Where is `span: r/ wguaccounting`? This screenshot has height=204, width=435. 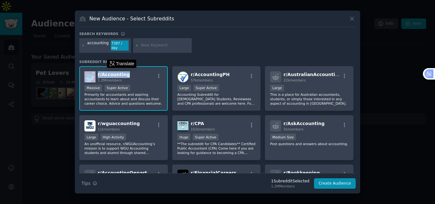
span: r/ wguaccounting is located at coordinates (119, 124).